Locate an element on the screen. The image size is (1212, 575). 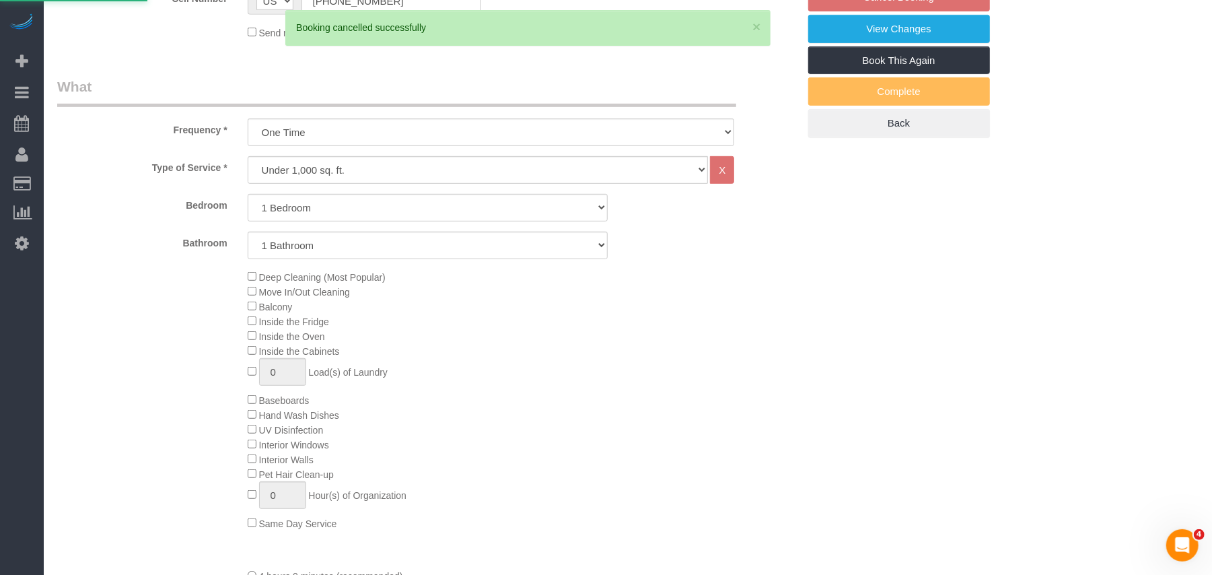
span: Same Day Service is located at coordinates (298, 524).